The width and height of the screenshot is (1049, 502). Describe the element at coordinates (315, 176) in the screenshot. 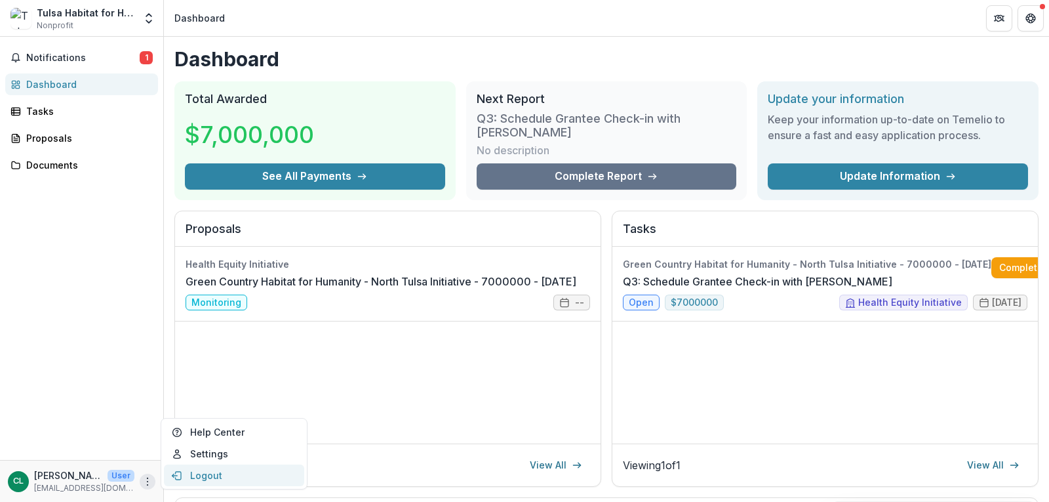

I see `button: See All Payments` at that location.